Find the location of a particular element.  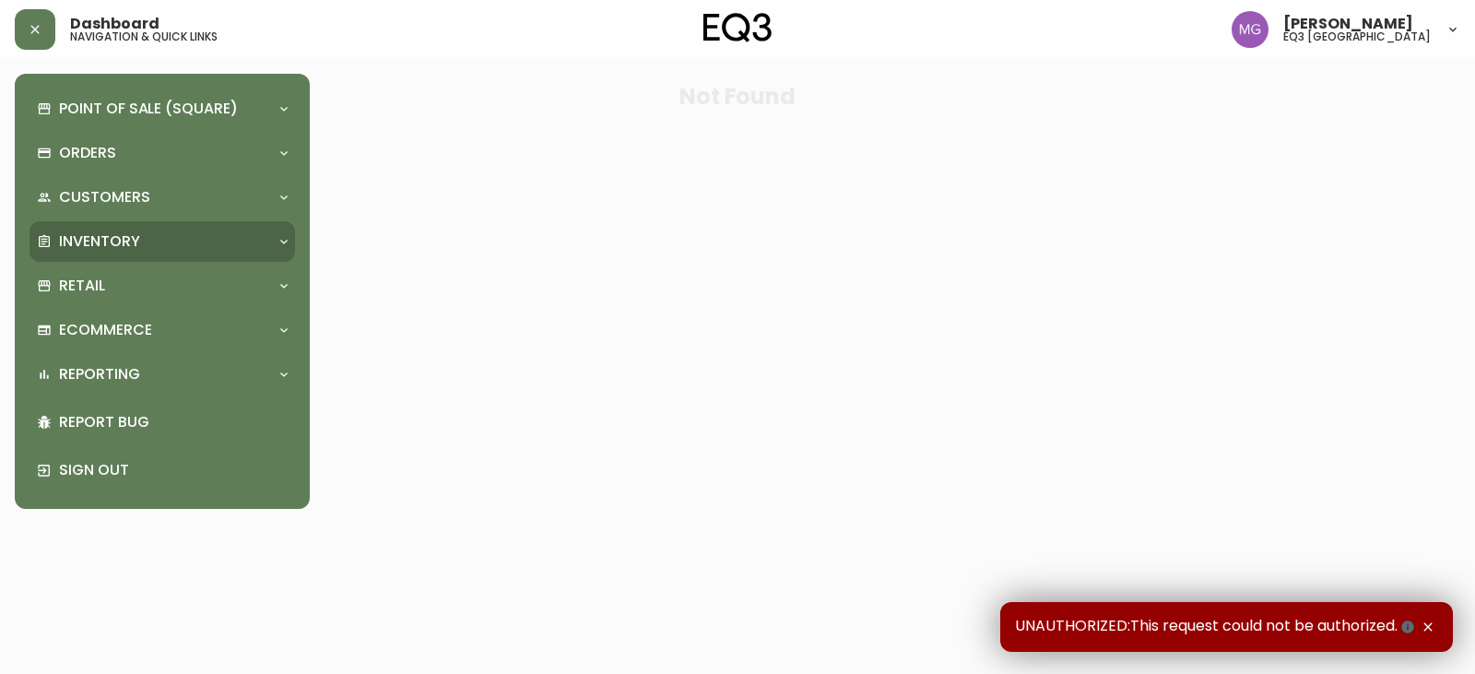

p: Sign Out is located at coordinates (173, 470).